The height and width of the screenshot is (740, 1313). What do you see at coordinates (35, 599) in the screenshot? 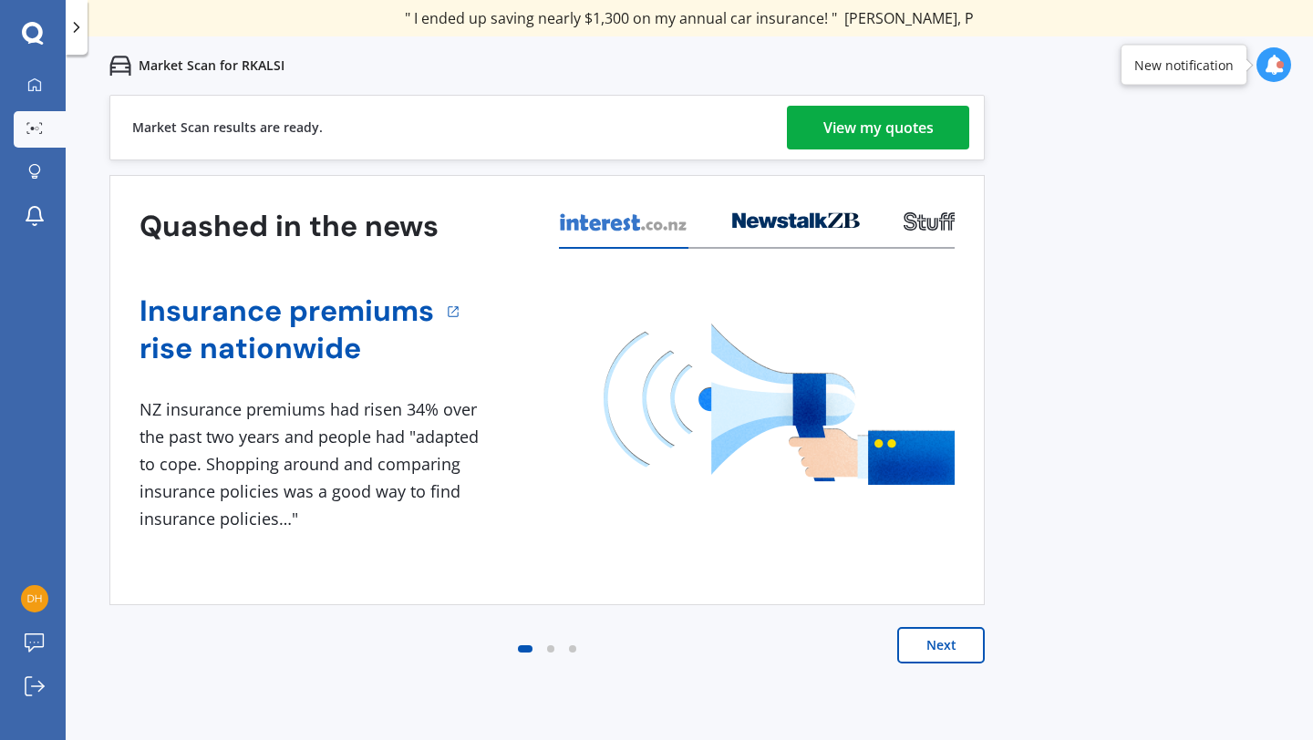
I see `img: 52d401f5fe4f7d17f923600840d26ee0` at bounding box center [35, 599].